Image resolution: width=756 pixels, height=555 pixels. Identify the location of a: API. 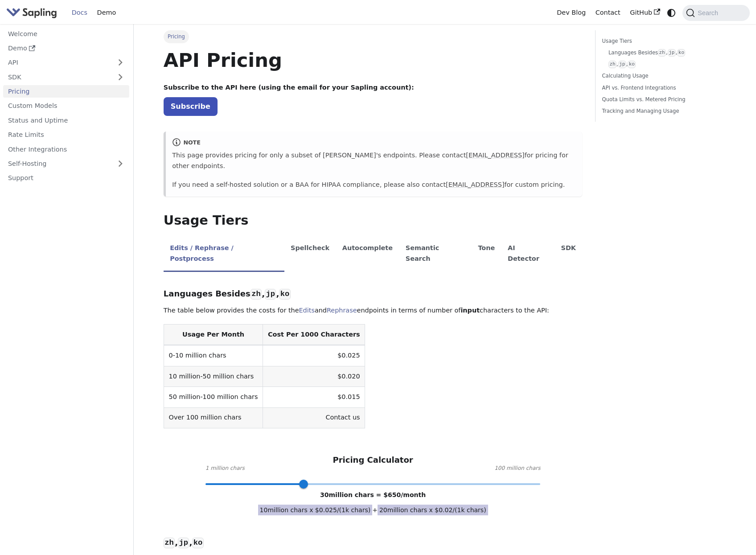
(57, 62).